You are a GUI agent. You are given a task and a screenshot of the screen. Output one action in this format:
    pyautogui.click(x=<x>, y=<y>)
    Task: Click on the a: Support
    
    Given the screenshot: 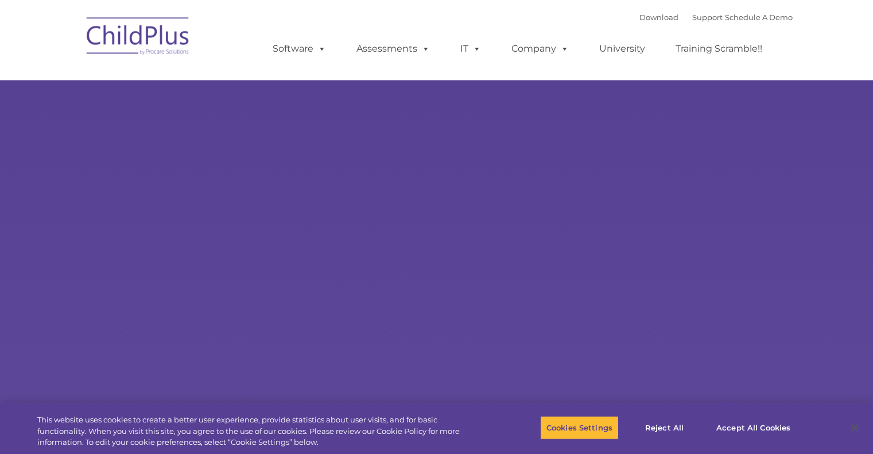 What is the action you would take?
    pyautogui.click(x=707, y=17)
    